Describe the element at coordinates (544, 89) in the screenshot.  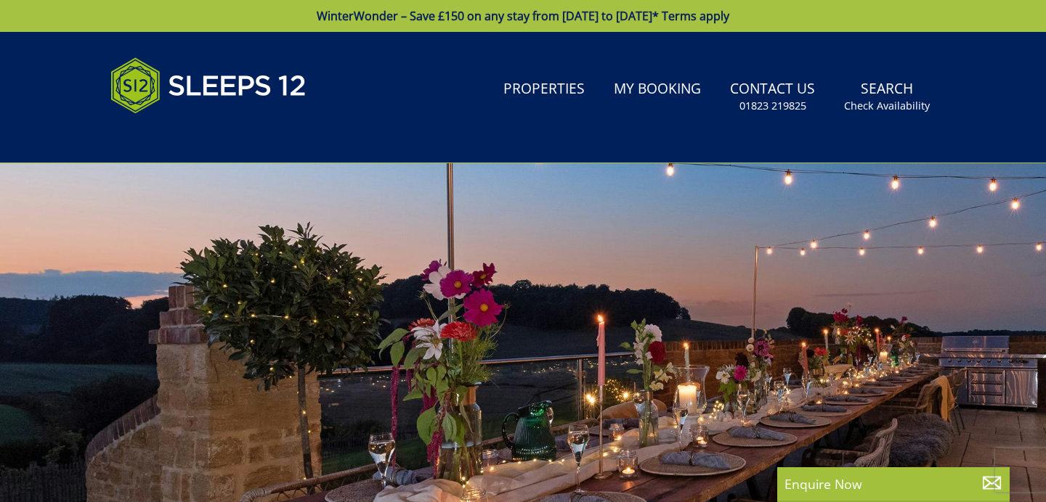
I see `a: Properties` at that location.